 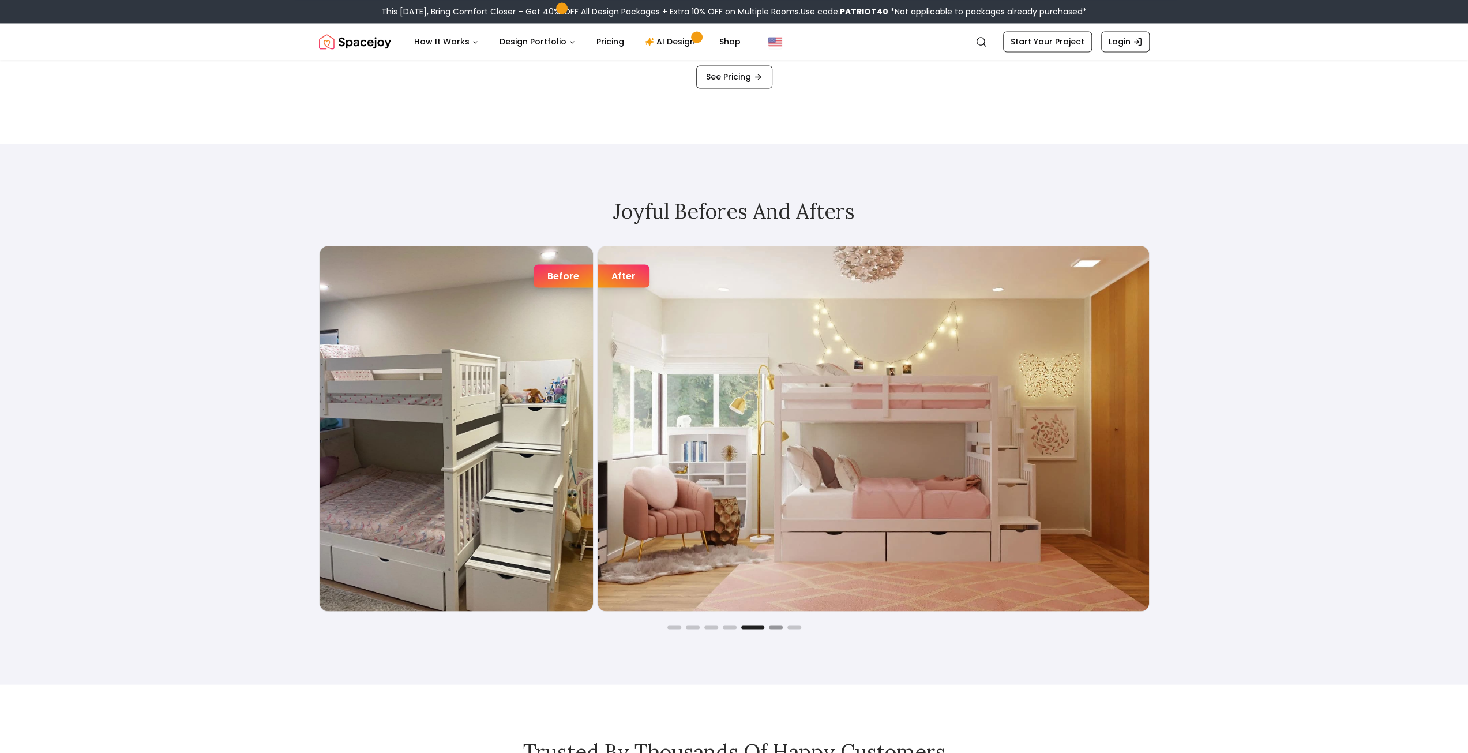 What do you see at coordinates (537, 42) in the screenshot?
I see `button: Design Portfolio` at bounding box center [537, 42].